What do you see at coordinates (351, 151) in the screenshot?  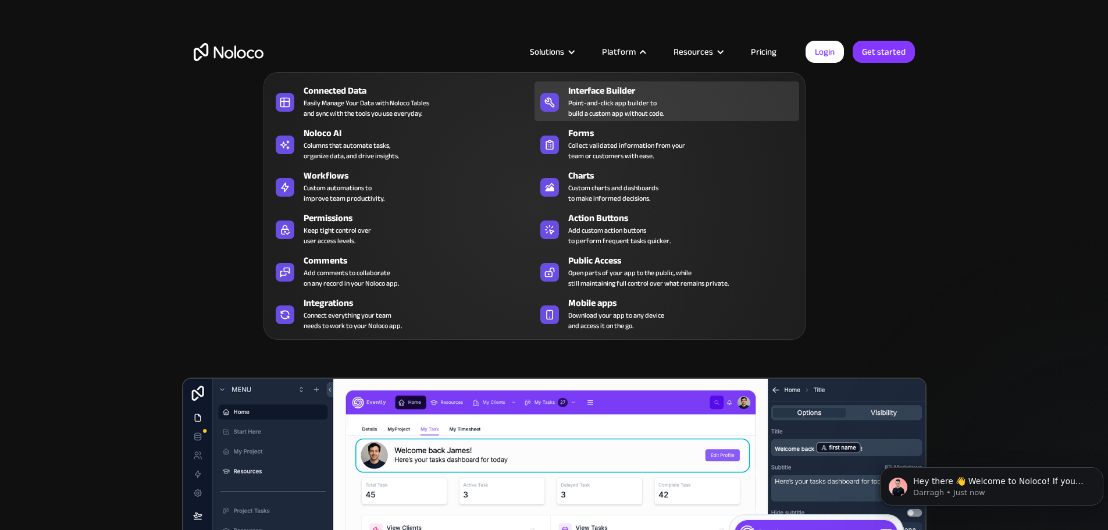 I see `div: Columns that automate tasks, organize data, and drive insights.` at bounding box center [351, 151].